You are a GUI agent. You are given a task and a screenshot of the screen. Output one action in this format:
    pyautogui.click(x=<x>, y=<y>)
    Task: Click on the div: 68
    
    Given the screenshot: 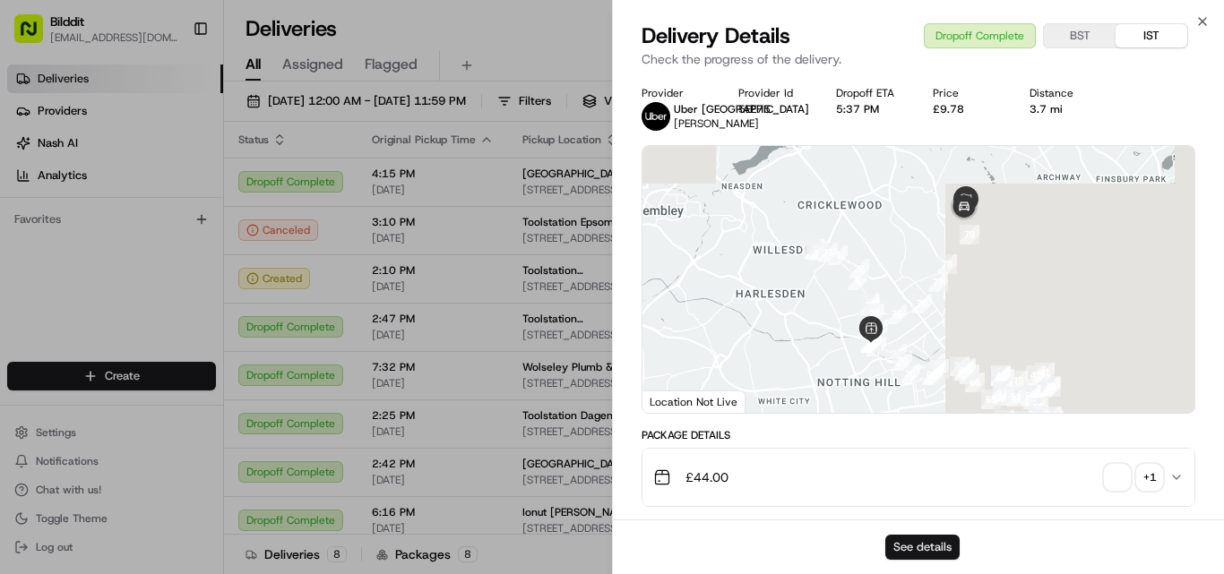 What is the action you would take?
    pyautogui.click(x=939, y=369)
    